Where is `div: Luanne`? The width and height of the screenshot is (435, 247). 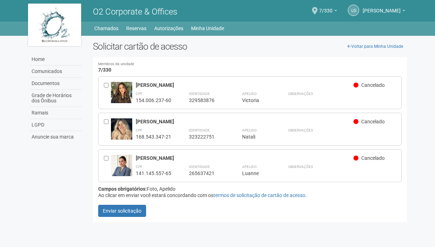
div: Luanne is located at coordinates (256, 173).